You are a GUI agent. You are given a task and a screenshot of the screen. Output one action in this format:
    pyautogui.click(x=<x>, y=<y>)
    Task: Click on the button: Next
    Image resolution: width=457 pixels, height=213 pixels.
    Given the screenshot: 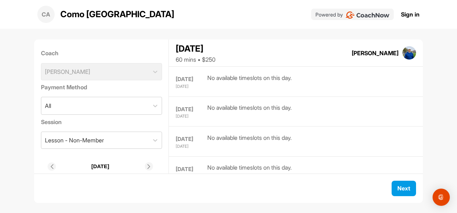 What is the action you would take?
    pyautogui.click(x=404, y=189)
    